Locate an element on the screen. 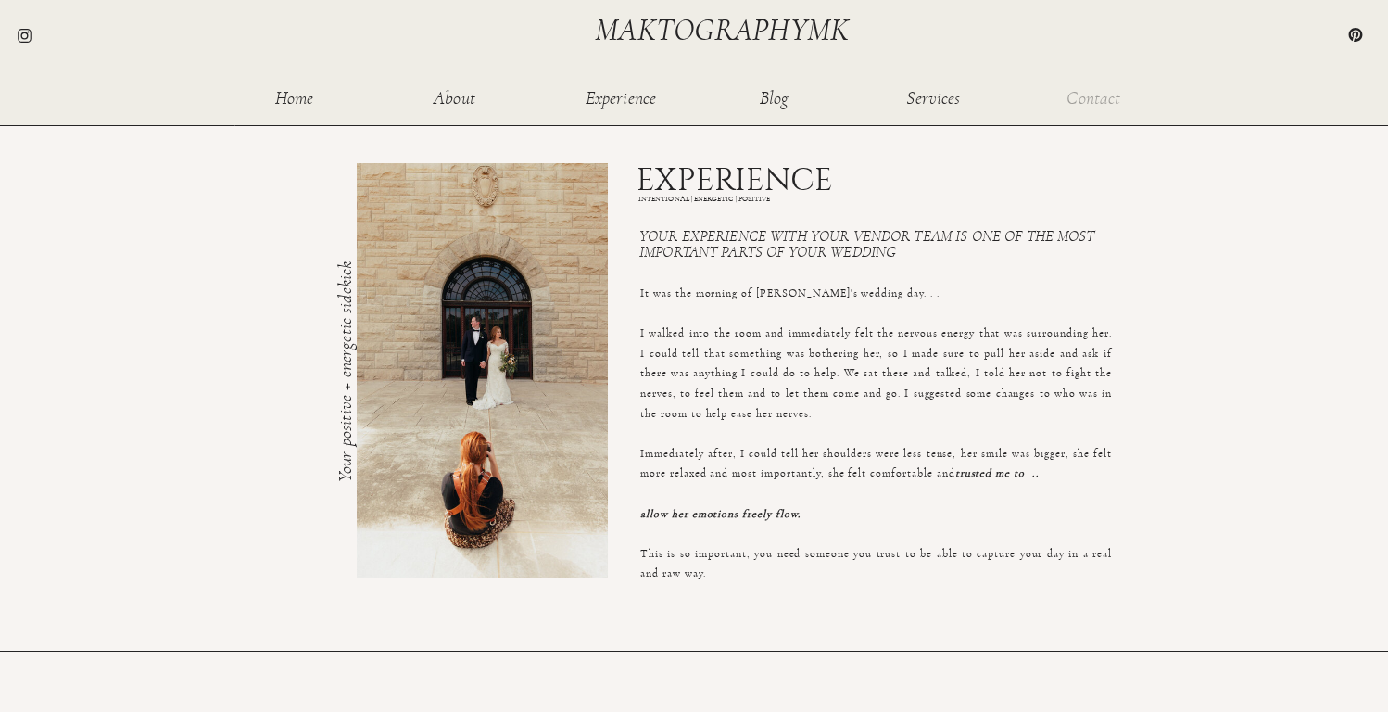  nav: Experience is located at coordinates (621, 96).